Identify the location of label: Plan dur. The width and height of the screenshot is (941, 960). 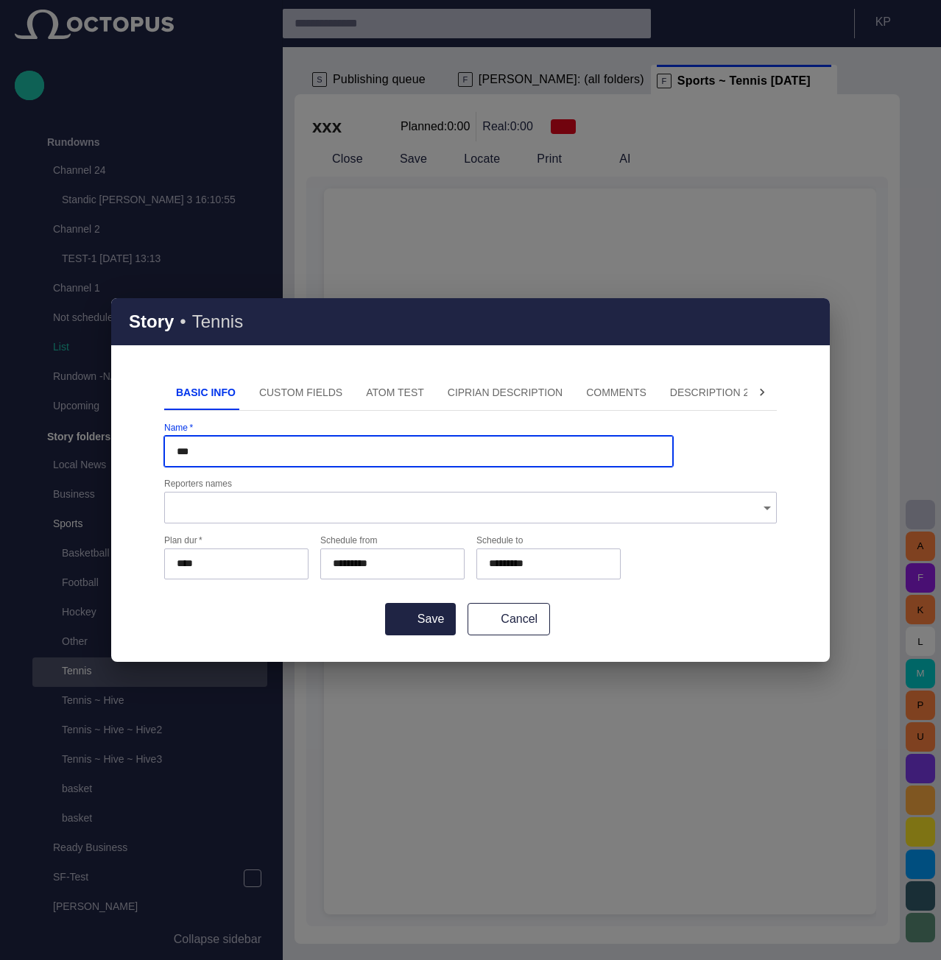
(183, 540).